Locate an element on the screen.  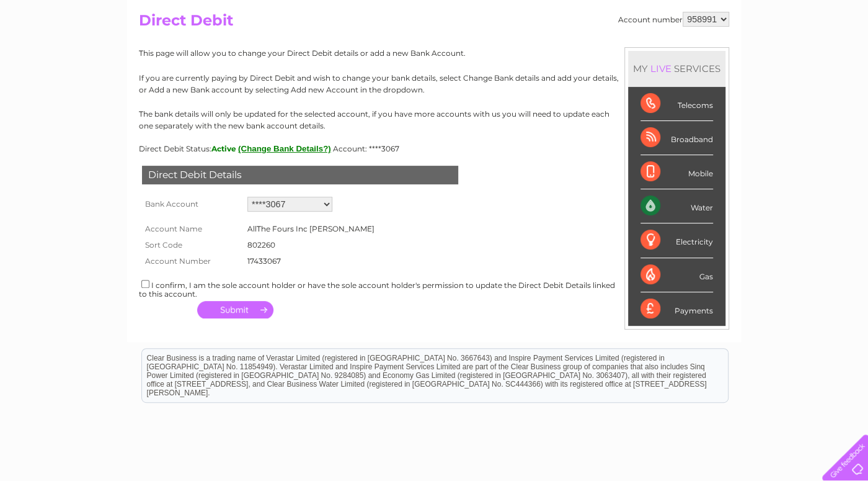
div: Mobile is located at coordinates (677, 172).